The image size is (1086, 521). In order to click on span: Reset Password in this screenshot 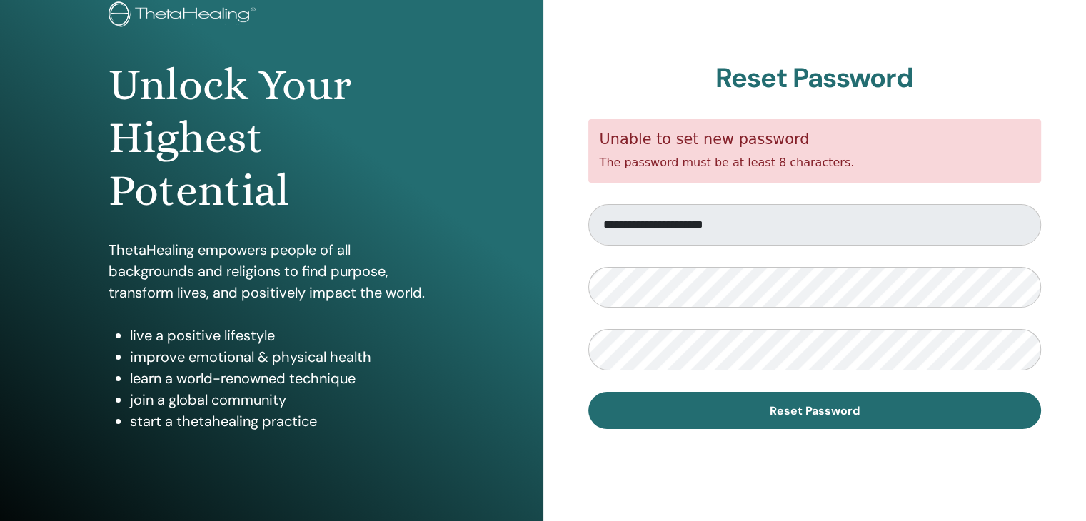, I will do `click(814, 410)`.